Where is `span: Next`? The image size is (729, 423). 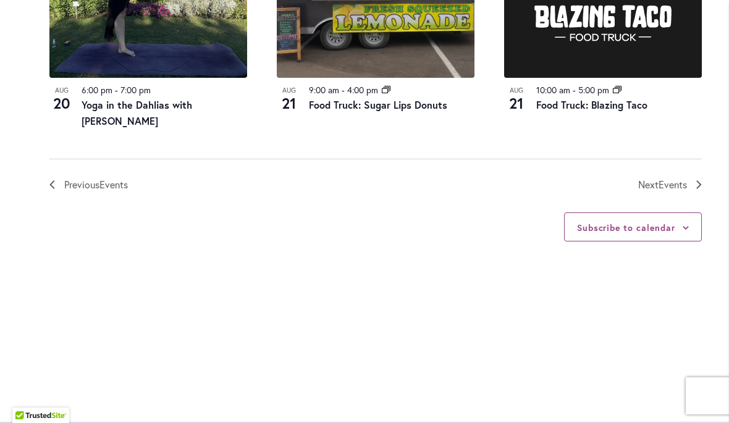 span: Next is located at coordinates (663, 185).